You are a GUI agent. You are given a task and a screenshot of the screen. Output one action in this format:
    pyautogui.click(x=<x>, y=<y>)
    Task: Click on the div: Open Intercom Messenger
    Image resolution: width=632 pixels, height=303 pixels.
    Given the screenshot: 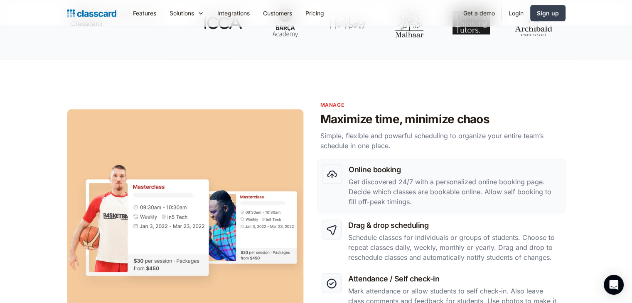 What is the action you would take?
    pyautogui.click(x=613, y=285)
    